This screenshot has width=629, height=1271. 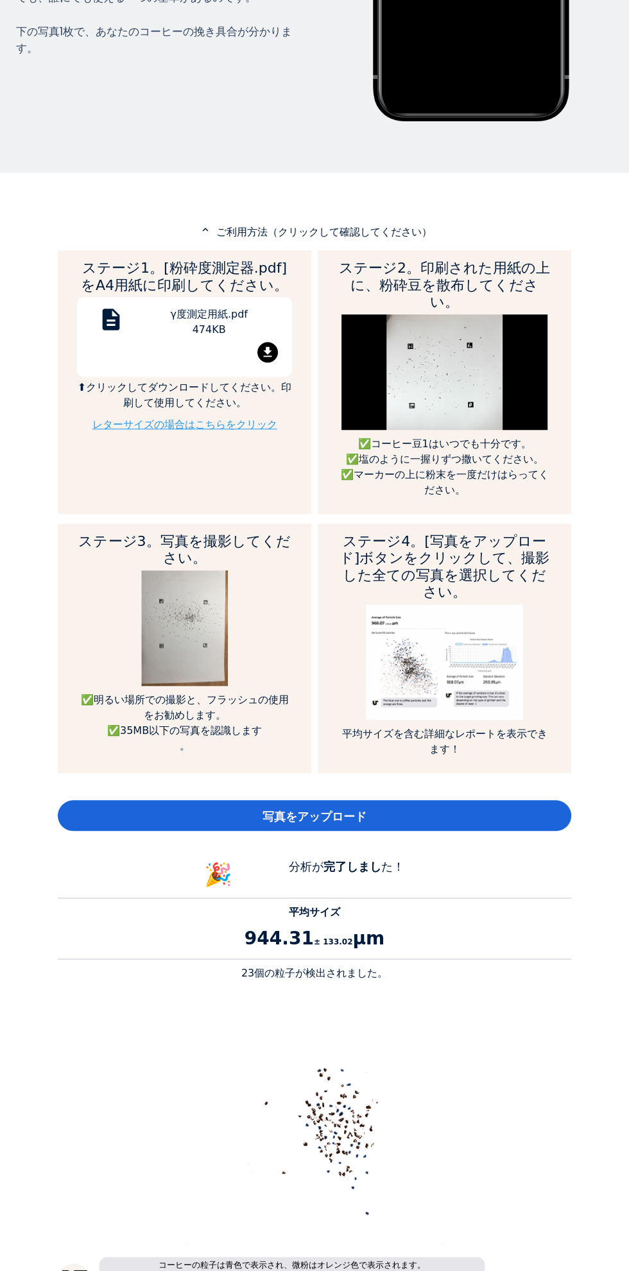 What do you see at coordinates (184, 549) in the screenshot?
I see `font: ステージ3。写真を撮影してください。` at bounding box center [184, 549].